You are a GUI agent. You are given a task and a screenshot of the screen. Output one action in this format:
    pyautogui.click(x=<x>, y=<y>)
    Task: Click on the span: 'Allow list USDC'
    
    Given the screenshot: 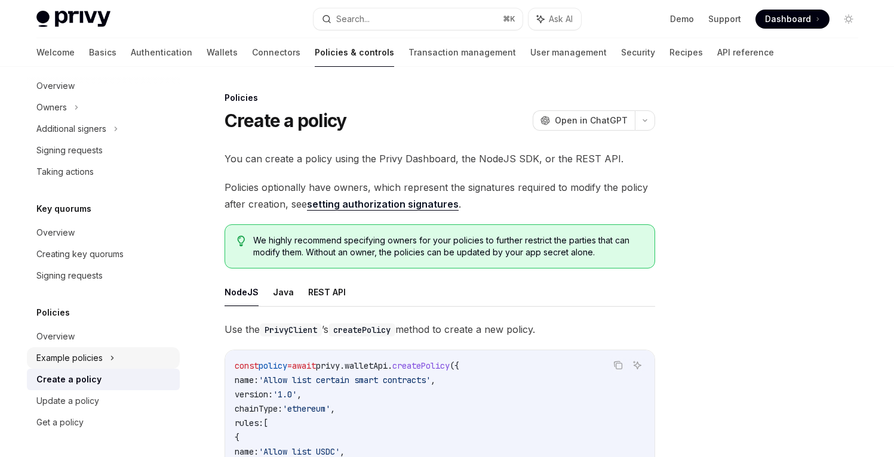 What is the action you would take?
    pyautogui.click(x=299, y=452)
    